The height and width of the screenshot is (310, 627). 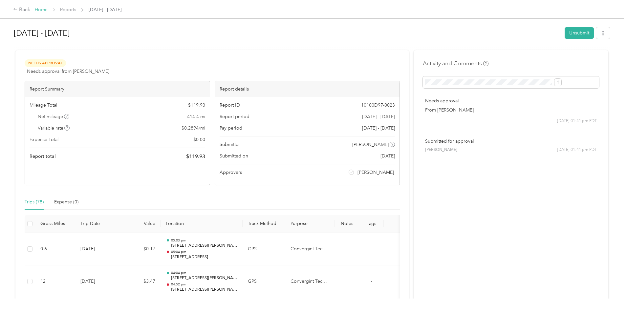 What do you see at coordinates (231, 128) in the screenshot?
I see `span: Pay period` at bounding box center [231, 128].